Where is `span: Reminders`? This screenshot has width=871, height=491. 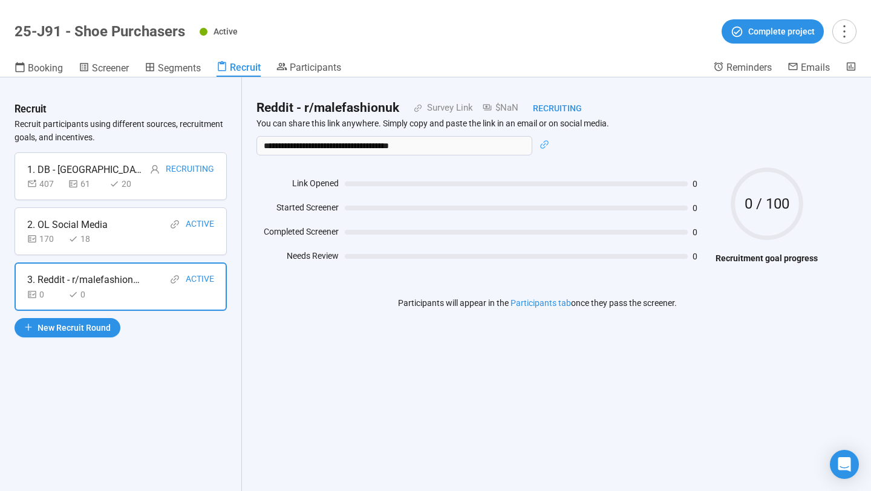 span: Reminders is located at coordinates (749, 67).